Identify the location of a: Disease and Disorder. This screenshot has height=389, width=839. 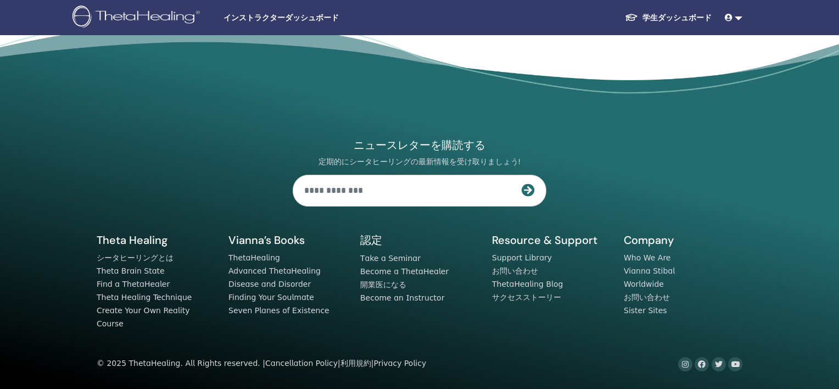
(269, 284).